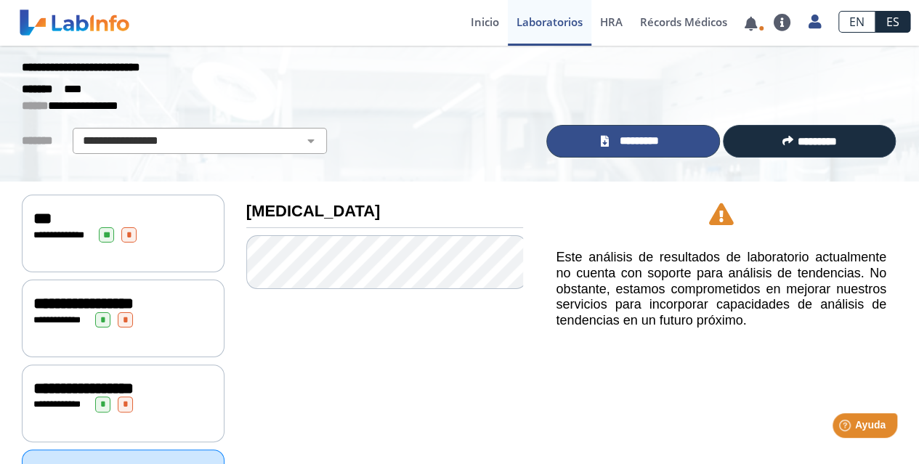 This screenshot has width=919, height=464. What do you see at coordinates (611, 22) in the screenshot?
I see `span: HRA` at bounding box center [611, 22].